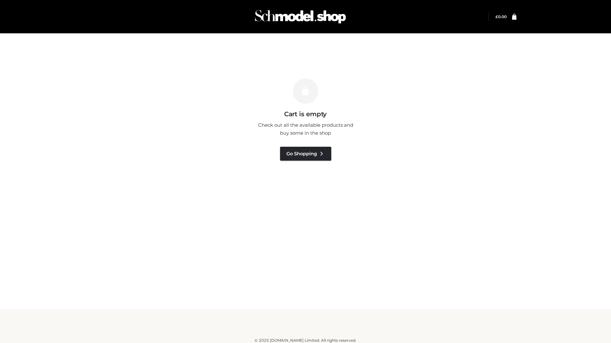 The width and height of the screenshot is (611, 343). Describe the element at coordinates (305, 114) in the screenshot. I see `h3: Cart is empty` at that location.